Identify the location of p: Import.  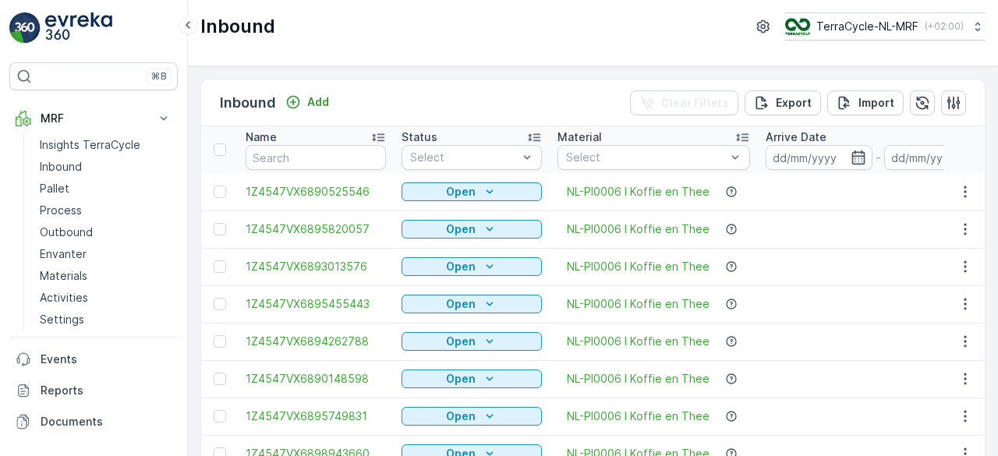
(876, 103).